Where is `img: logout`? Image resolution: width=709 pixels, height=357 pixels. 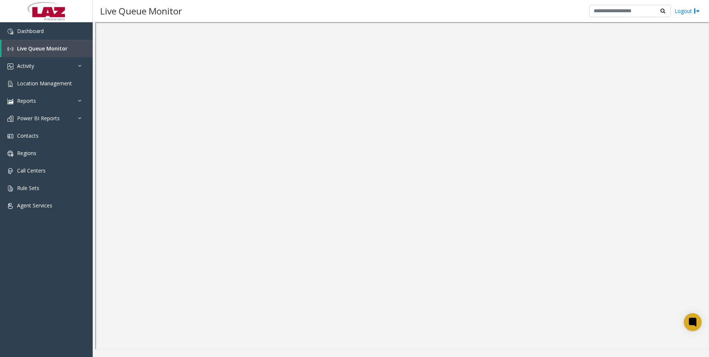
img: logout is located at coordinates (697, 11).